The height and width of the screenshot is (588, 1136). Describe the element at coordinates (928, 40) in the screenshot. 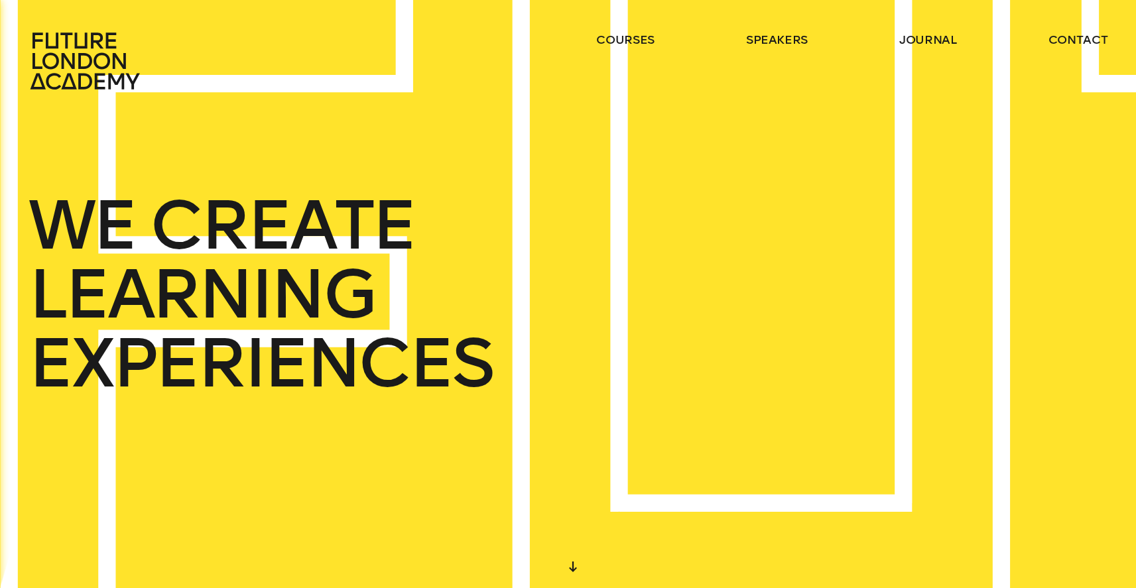

I see `a: journal` at that location.